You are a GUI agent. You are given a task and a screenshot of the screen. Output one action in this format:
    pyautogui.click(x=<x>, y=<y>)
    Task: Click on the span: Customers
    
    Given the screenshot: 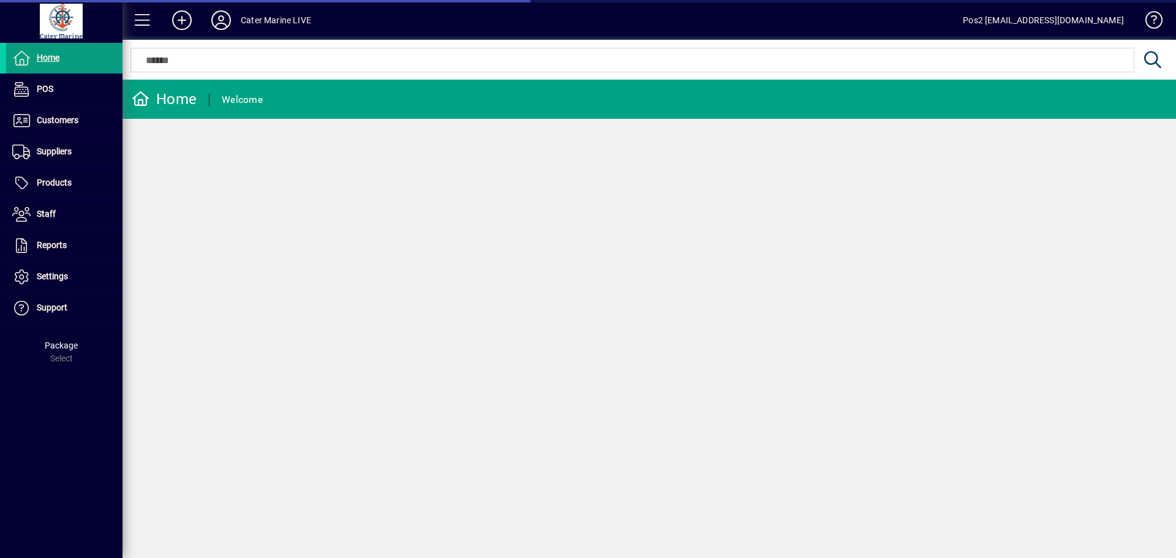 What is the action you would take?
    pyautogui.click(x=58, y=120)
    